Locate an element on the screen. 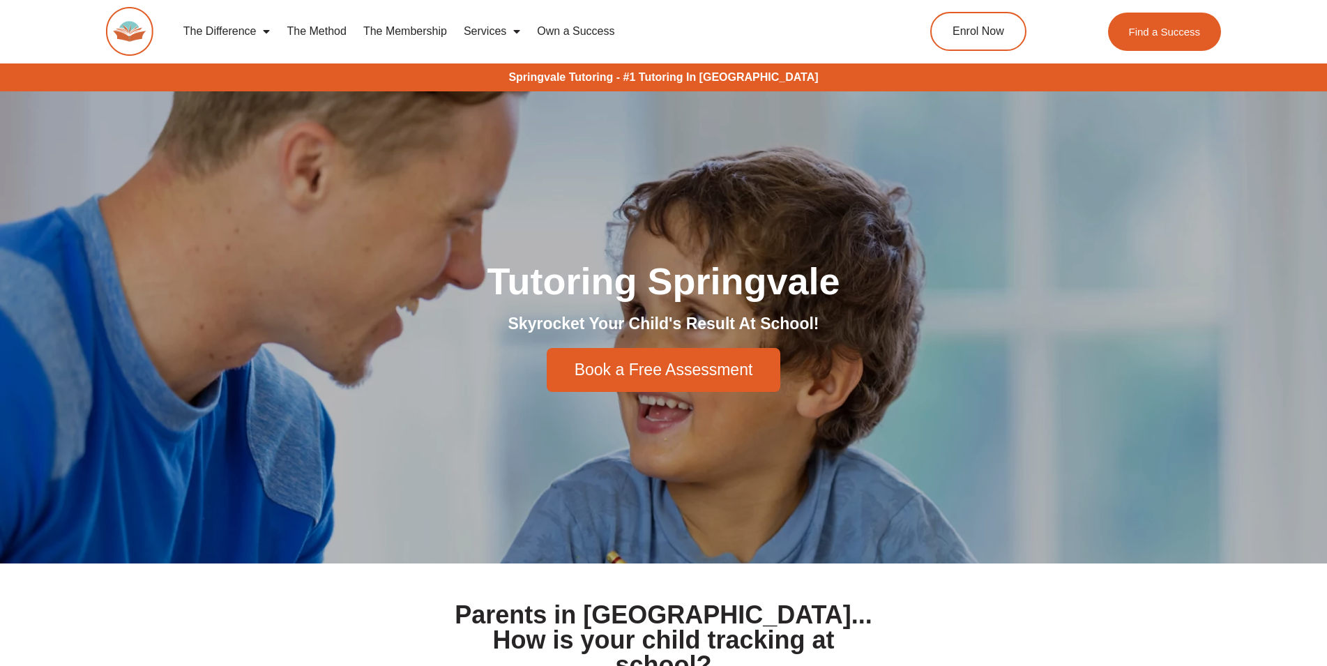 This screenshot has width=1327, height=666. span: Enrol Now is located at coordinates (978, 31).